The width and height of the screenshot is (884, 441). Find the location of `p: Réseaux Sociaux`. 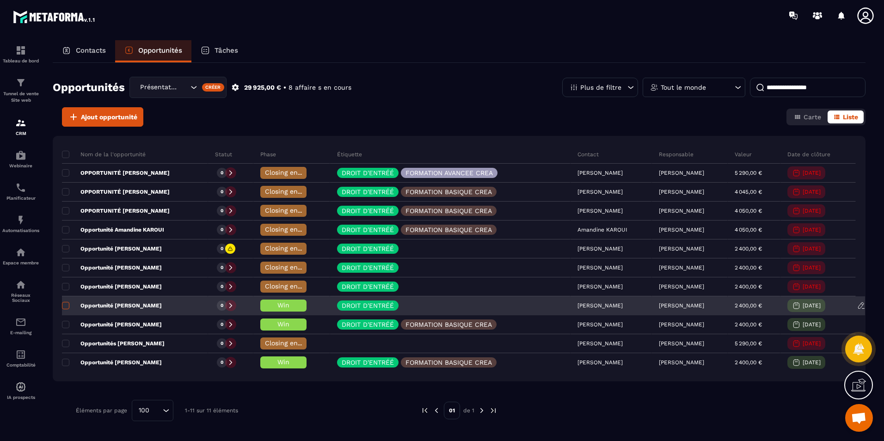

p: Réseaux Sociaux is located at coordinates (21, 298).